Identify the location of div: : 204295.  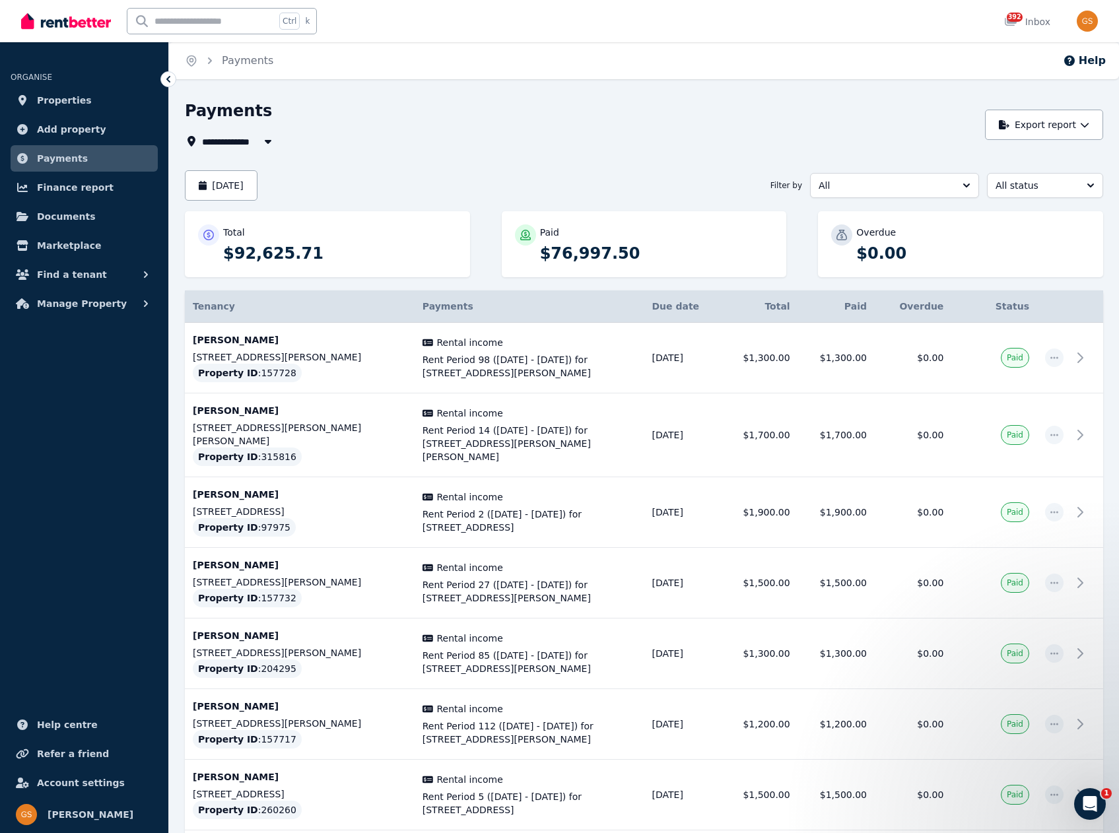
(247, 669).